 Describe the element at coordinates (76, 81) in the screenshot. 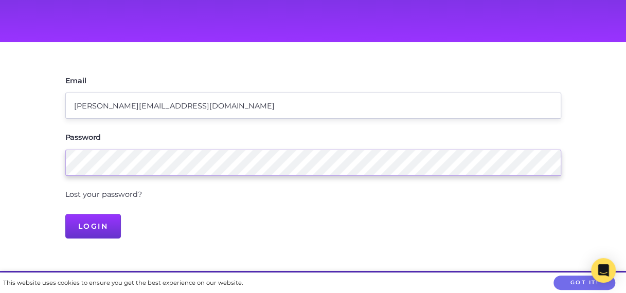

I see `label: Email` at that location.